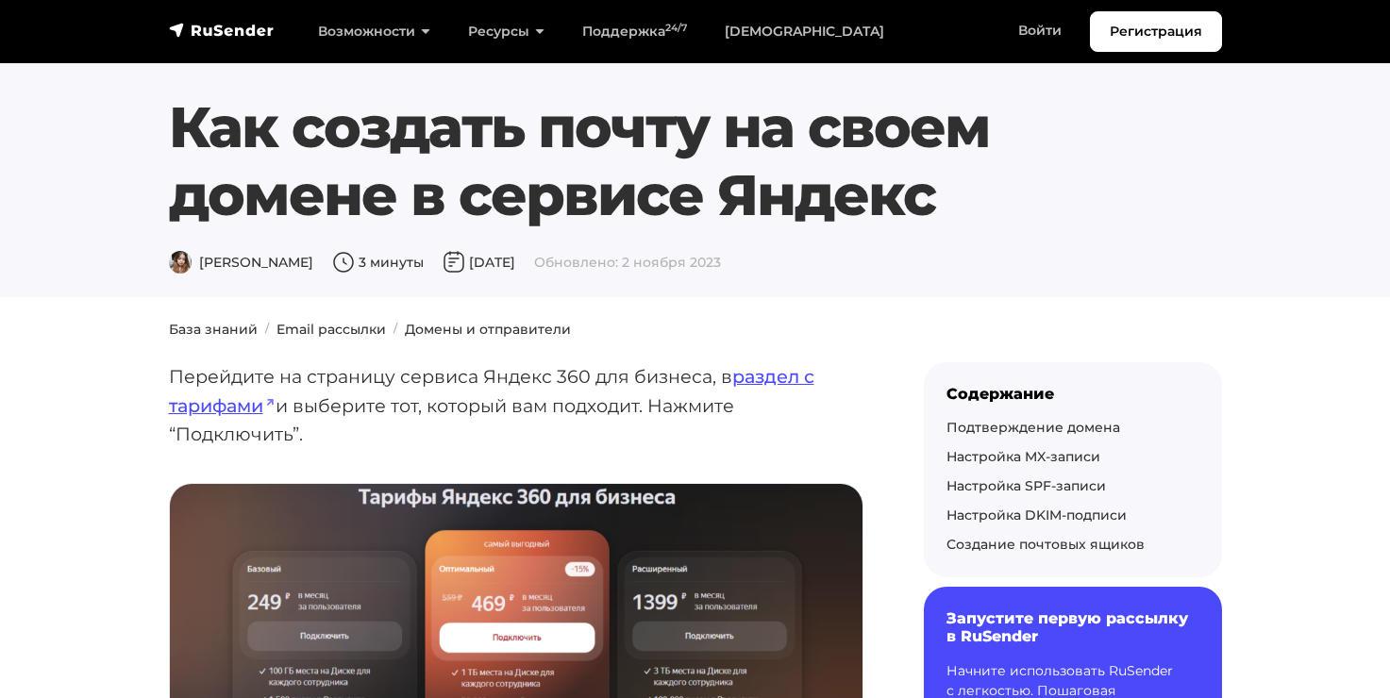 This screenshot has width=1390, height=698. I want to click on sup: 24/7, so click(675, 27).